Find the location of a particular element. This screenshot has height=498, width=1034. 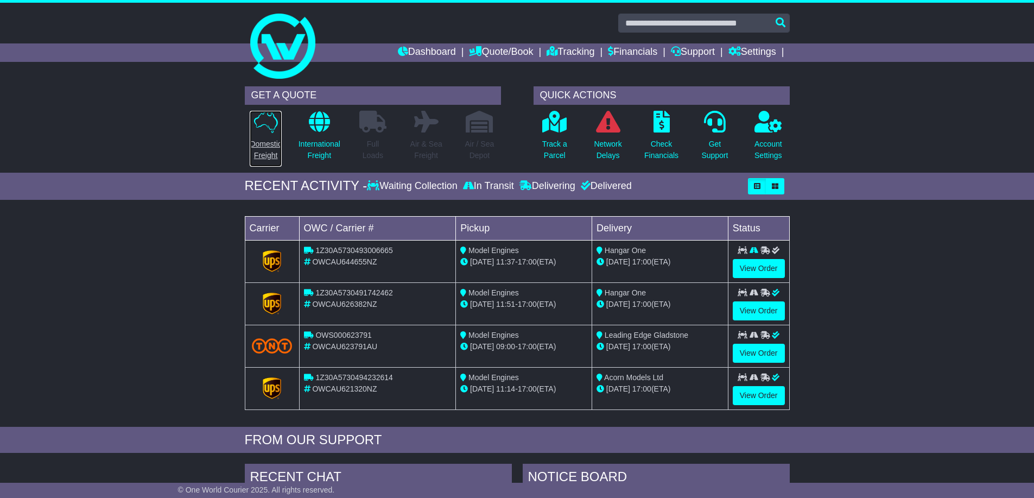

a: InternationalFreight is located at coordinates (319, 138).